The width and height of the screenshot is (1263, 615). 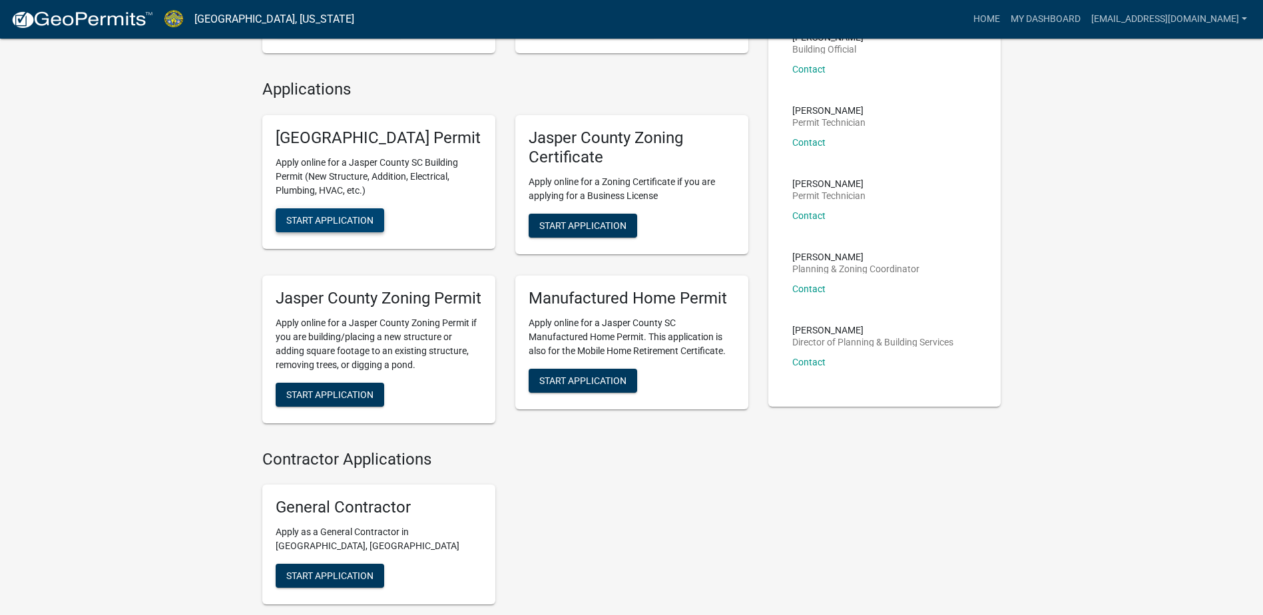 What do you see at coordinates (505, 89) in the screenshot?
I see `h4: Applications` at bounding box center [505, 89].